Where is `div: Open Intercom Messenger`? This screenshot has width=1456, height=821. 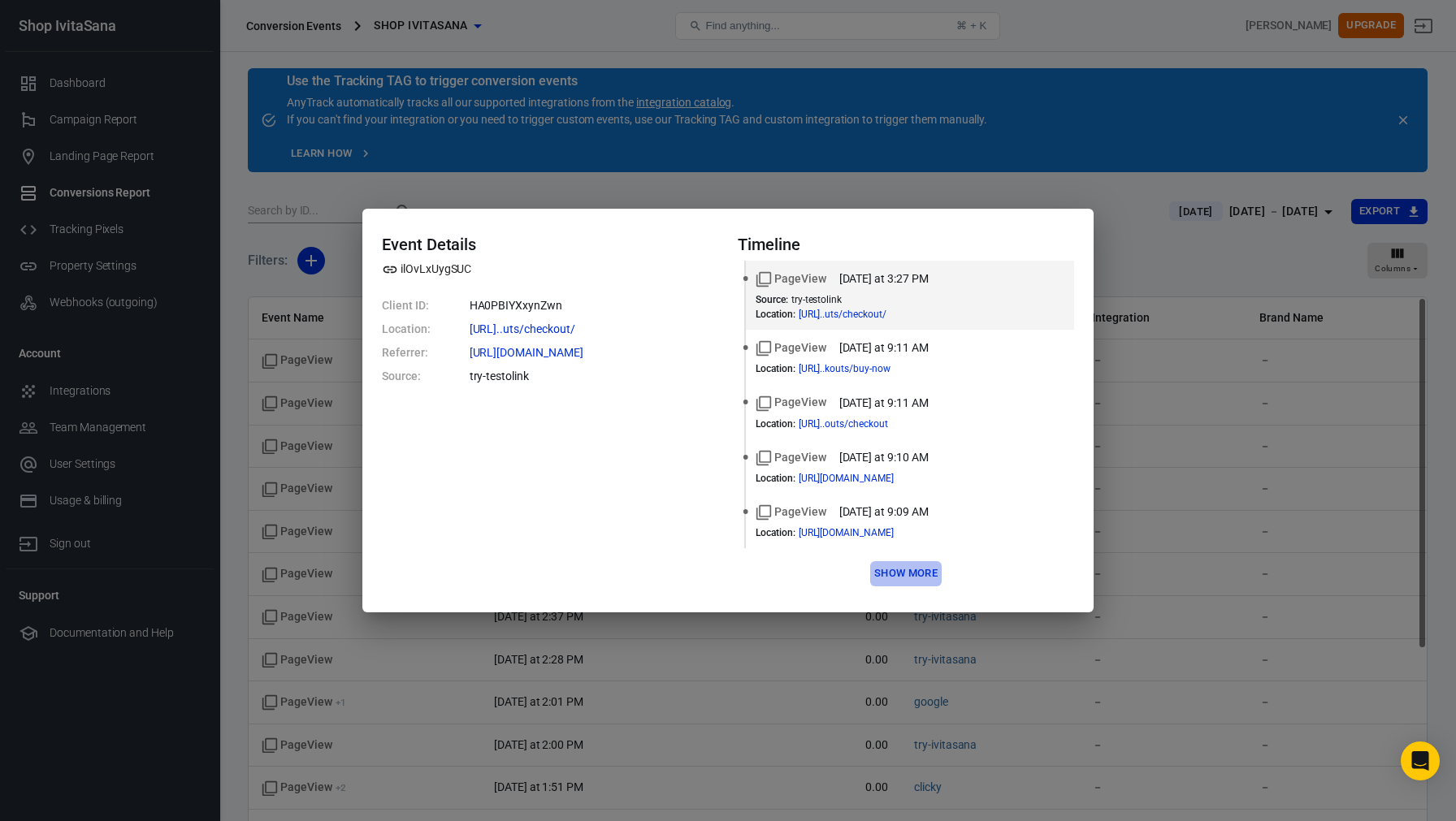 div: Open Intercom Messenger is located at coordinates (1420, 761).